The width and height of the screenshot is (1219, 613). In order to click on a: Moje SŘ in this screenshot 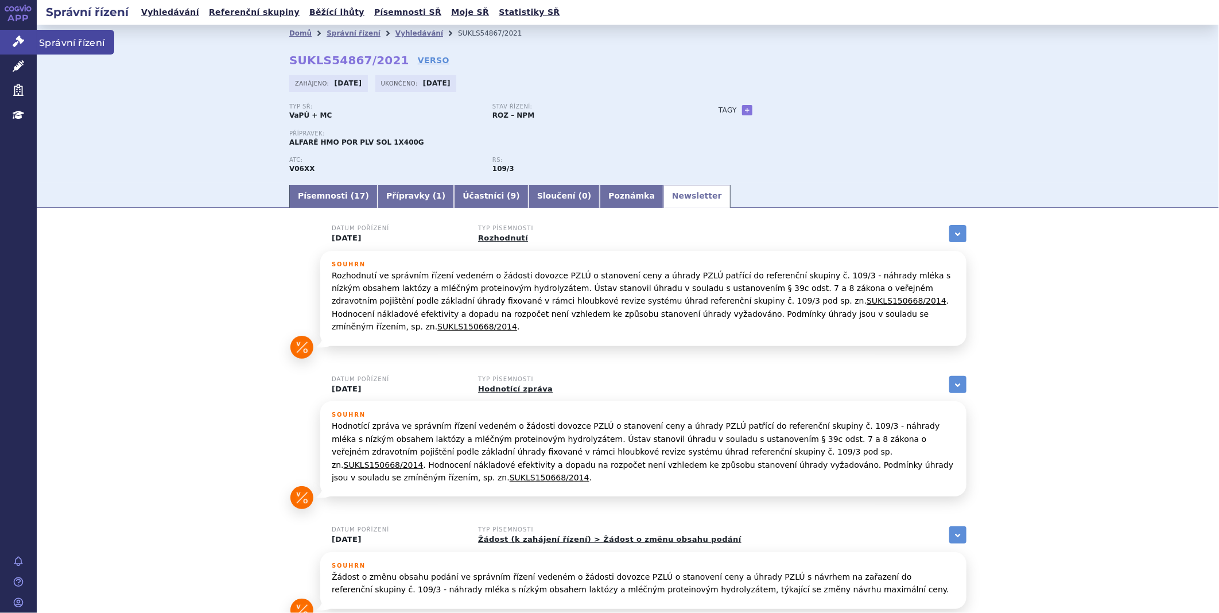, I will do `click(470, 12)`.